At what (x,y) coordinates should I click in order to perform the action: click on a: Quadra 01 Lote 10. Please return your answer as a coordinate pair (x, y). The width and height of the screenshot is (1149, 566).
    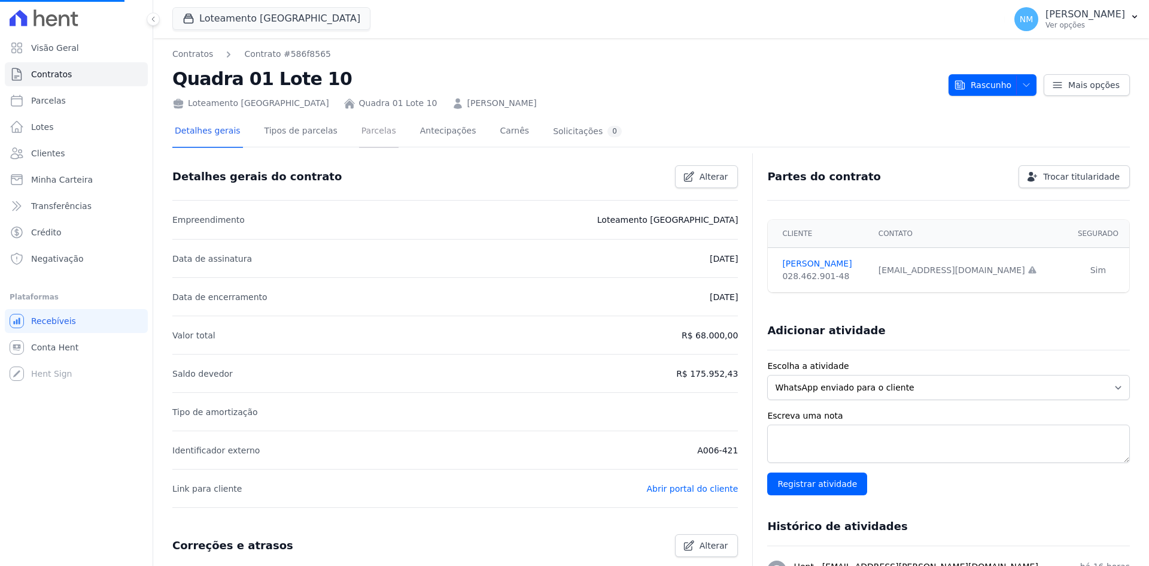
    Looking at the image, I should click on (398, 103).